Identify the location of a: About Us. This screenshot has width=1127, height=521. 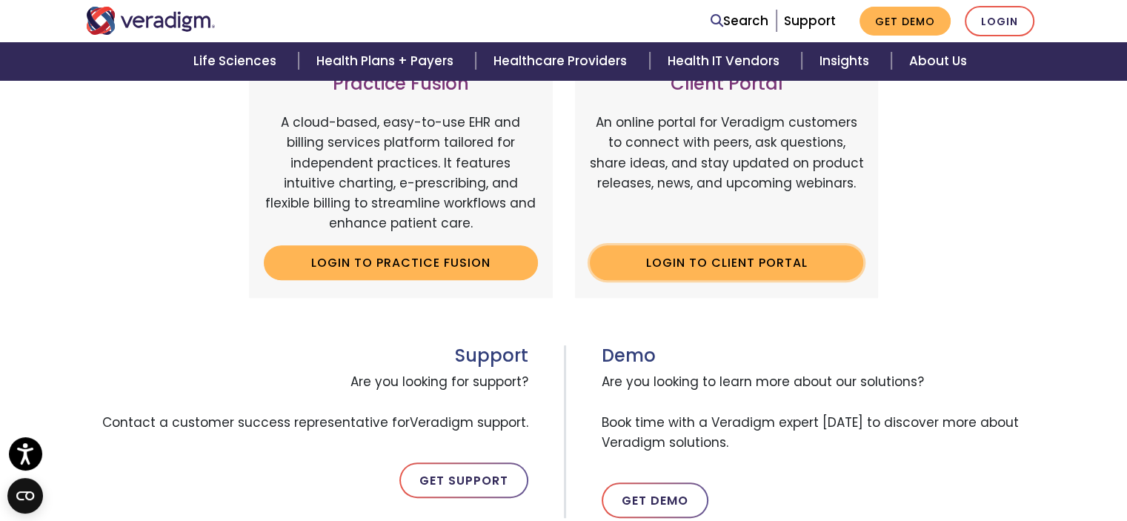
(938, 61).